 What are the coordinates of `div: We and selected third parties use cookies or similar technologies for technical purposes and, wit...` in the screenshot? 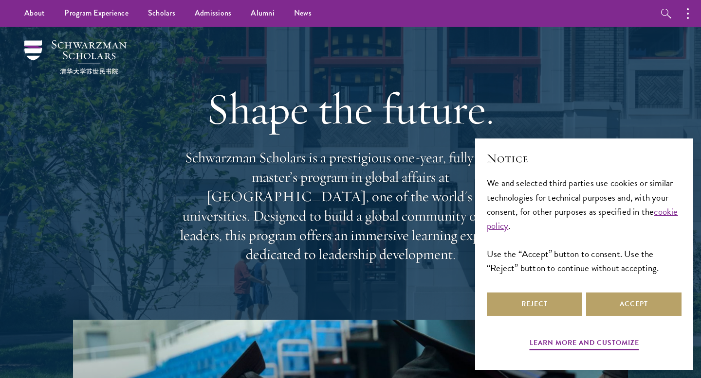 It's located at (584, 225).